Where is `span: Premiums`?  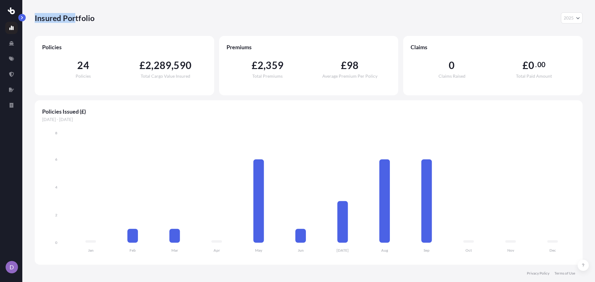 span: Premiums is located at coordinates (309, 47).